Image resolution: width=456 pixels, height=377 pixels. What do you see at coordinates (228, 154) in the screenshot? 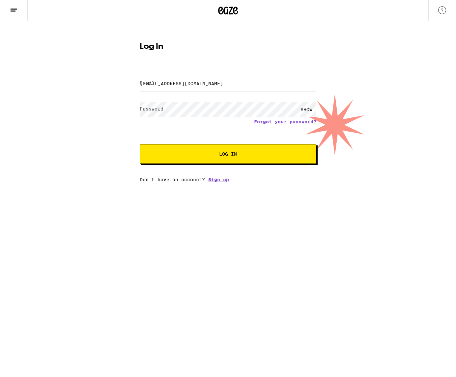
I see `span: Log In` at bounding box center [228, 154].